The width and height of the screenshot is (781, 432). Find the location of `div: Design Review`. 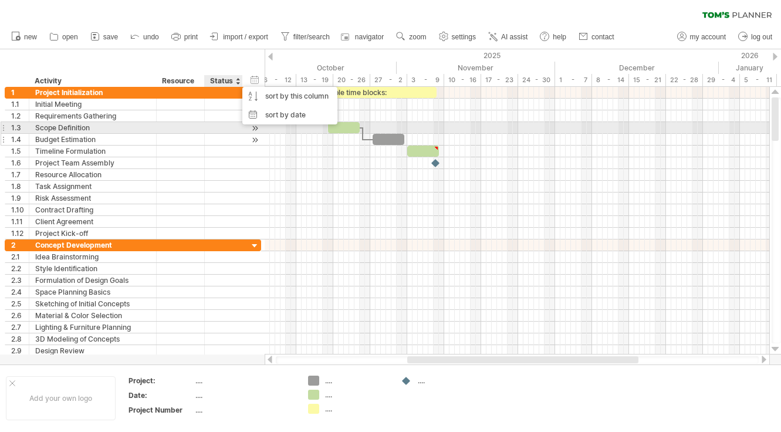

div: Design Review is located at coordinates (93, 350).